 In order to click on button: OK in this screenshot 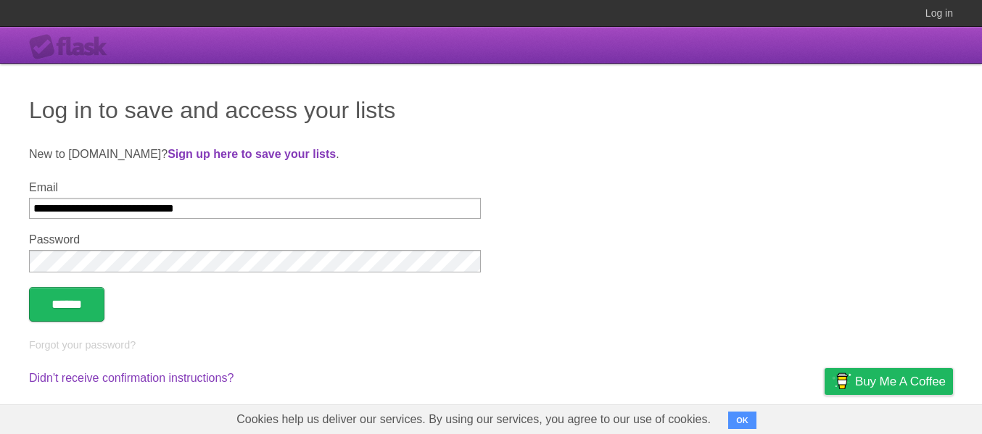, I will do `click(742, 421)`.